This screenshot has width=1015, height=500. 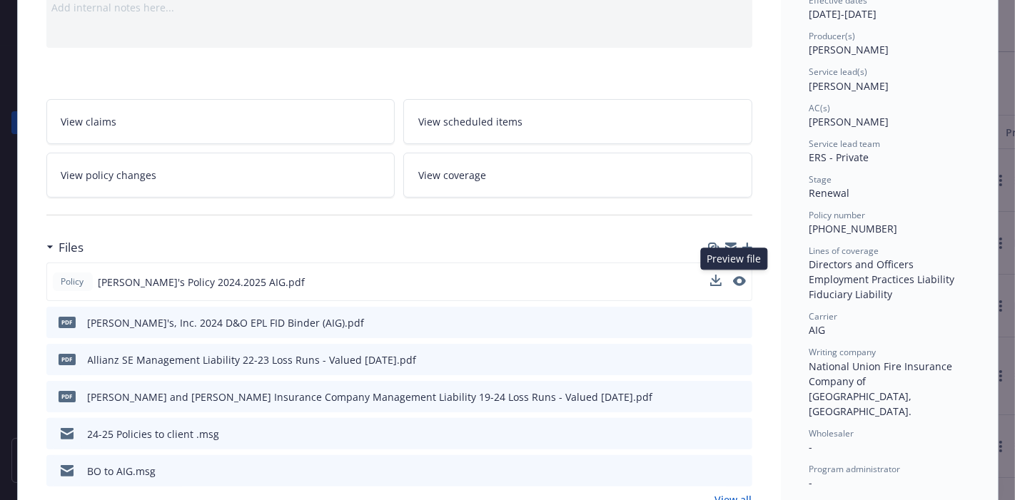 What do you see at coordinates (889, 279) in the screenshot?
I see `div: Employment Practices Liability` at bounding box center [889, 279].